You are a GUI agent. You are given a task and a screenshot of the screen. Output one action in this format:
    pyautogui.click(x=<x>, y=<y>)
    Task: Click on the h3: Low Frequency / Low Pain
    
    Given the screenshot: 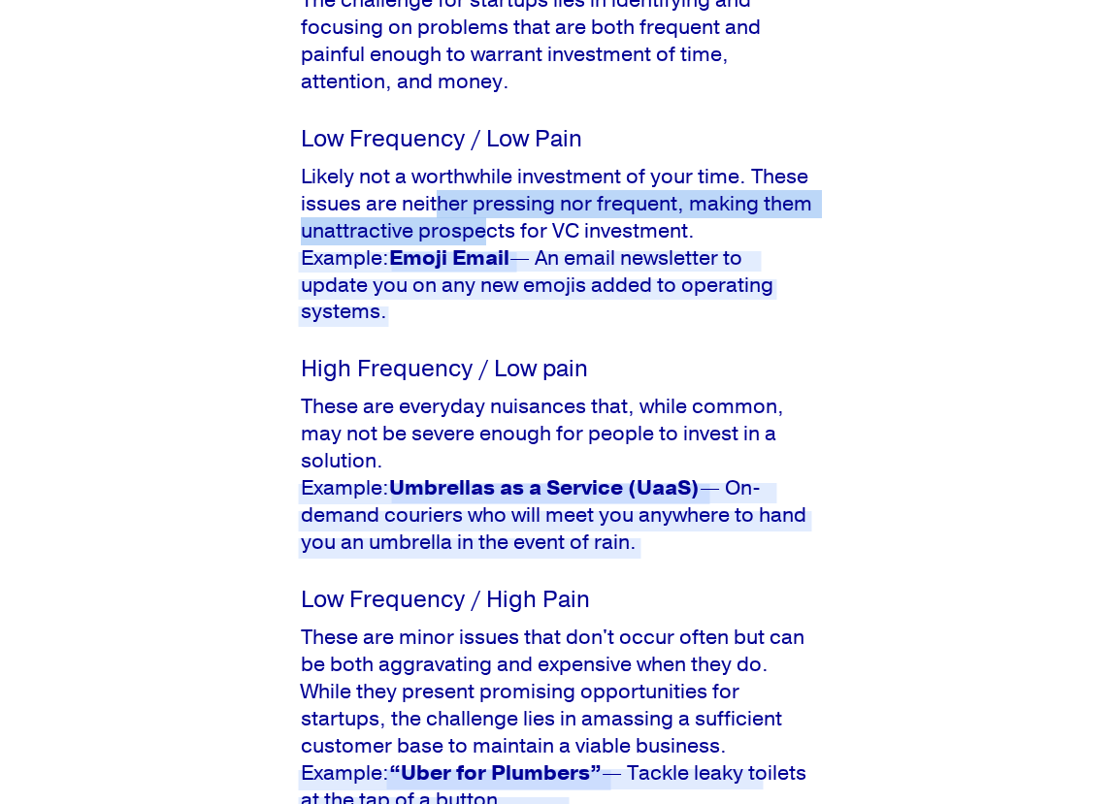 What is the action you would take?
    pyautogui.click(x=557, y=140)
    